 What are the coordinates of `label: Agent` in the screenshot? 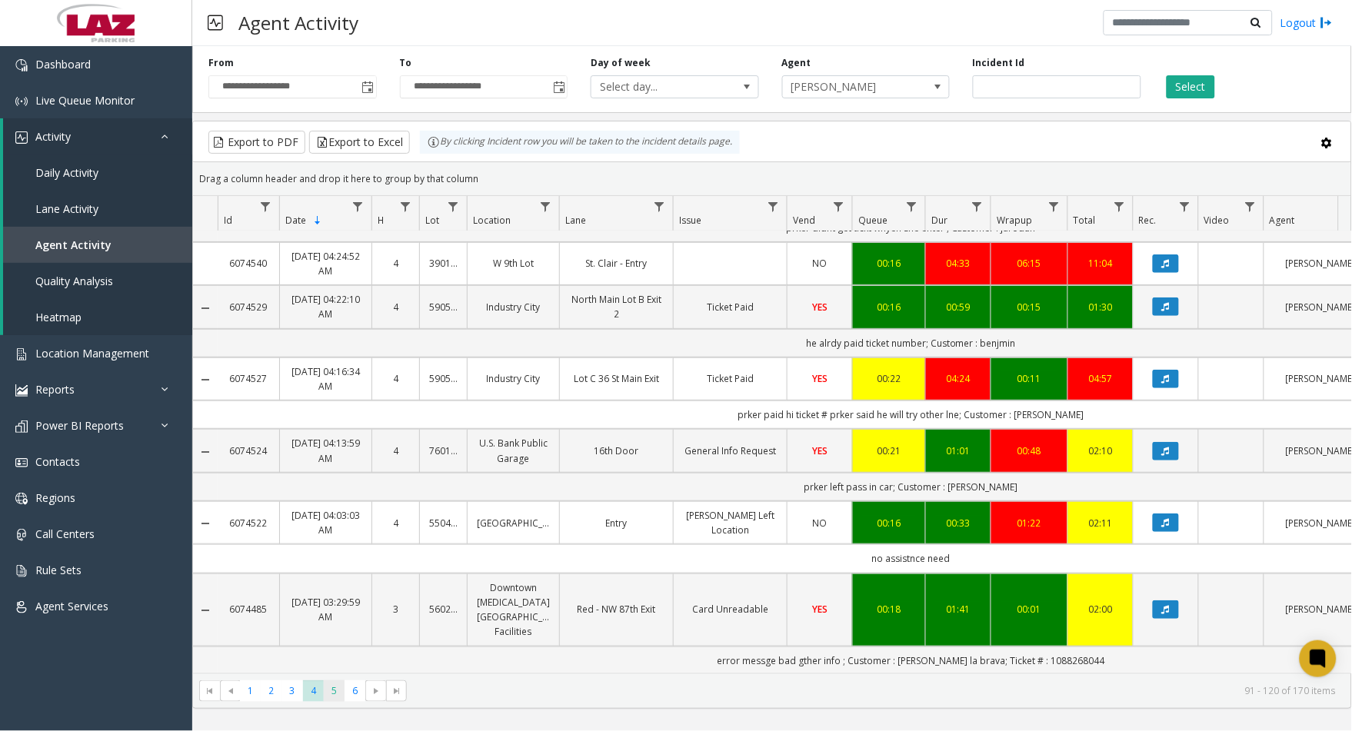 It's located at (797, 63).